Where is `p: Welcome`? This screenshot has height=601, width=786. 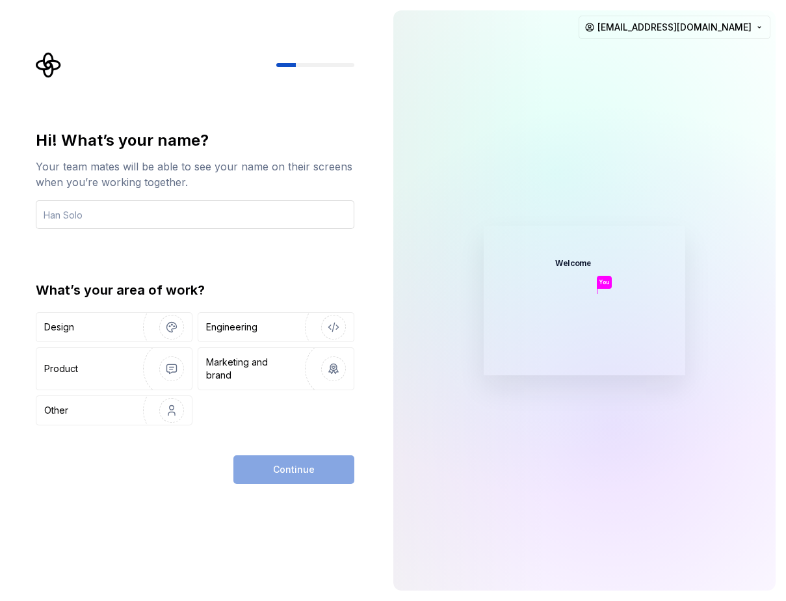
p: Welcome is located at coordinates (573, 263).